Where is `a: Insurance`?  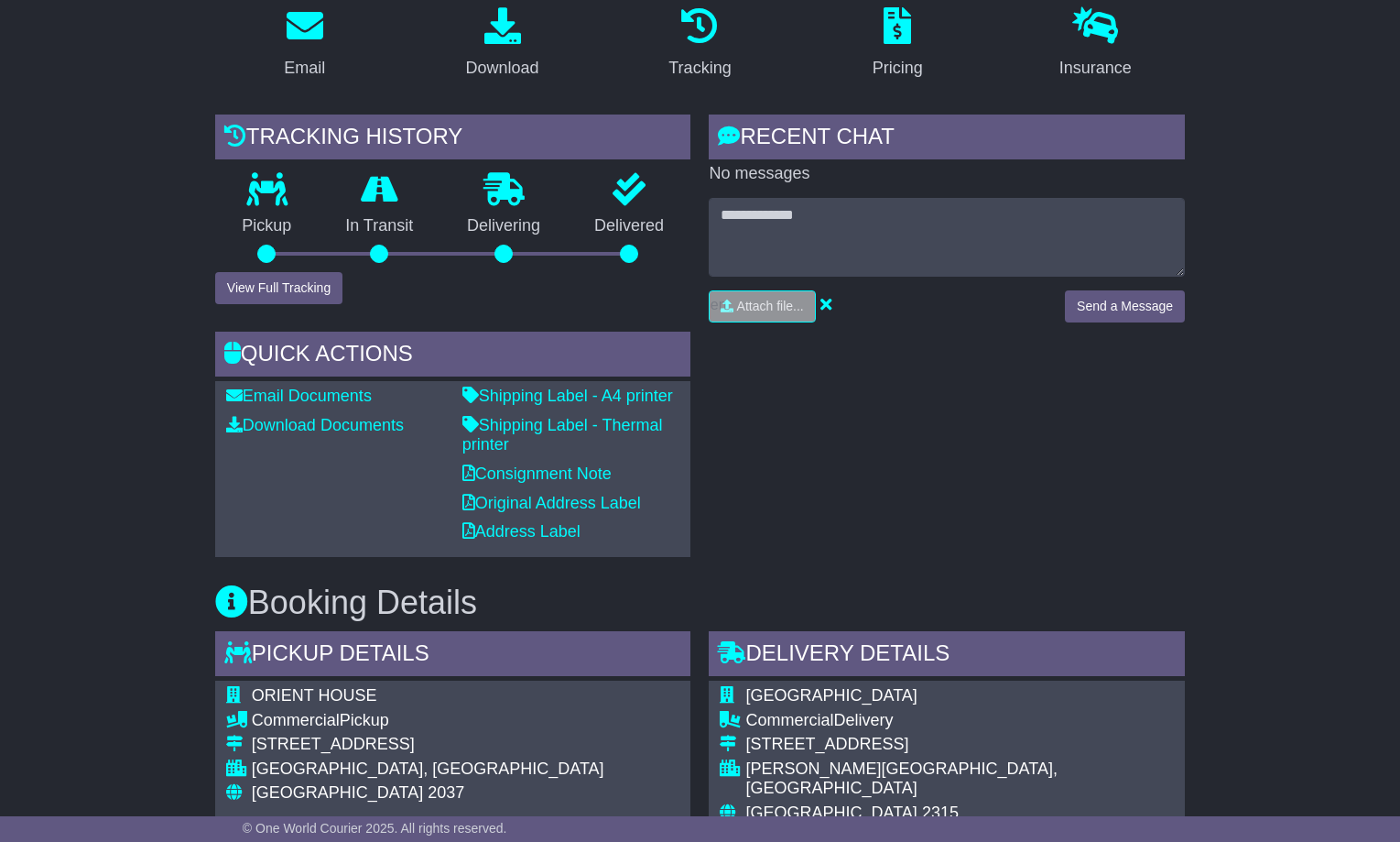
a: Insurance is located at coordinates (1096, 44).